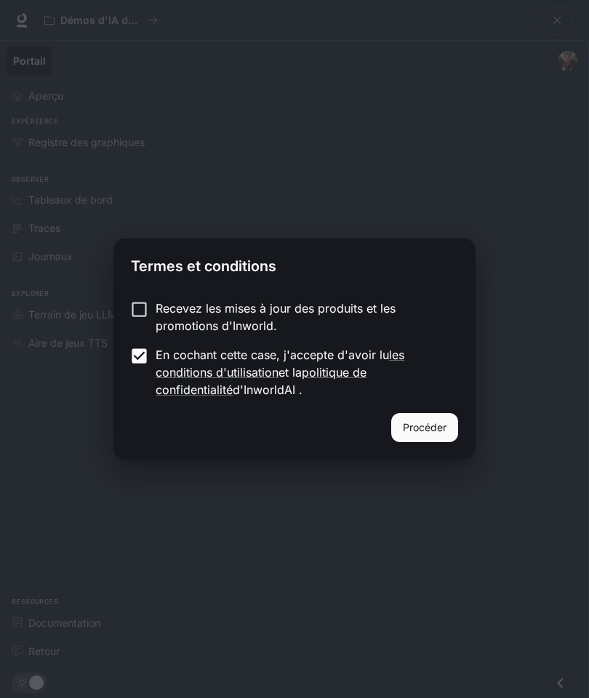 This screenshot has height=698, width=589. I want to click on button: Procéder, so click(425, 427).